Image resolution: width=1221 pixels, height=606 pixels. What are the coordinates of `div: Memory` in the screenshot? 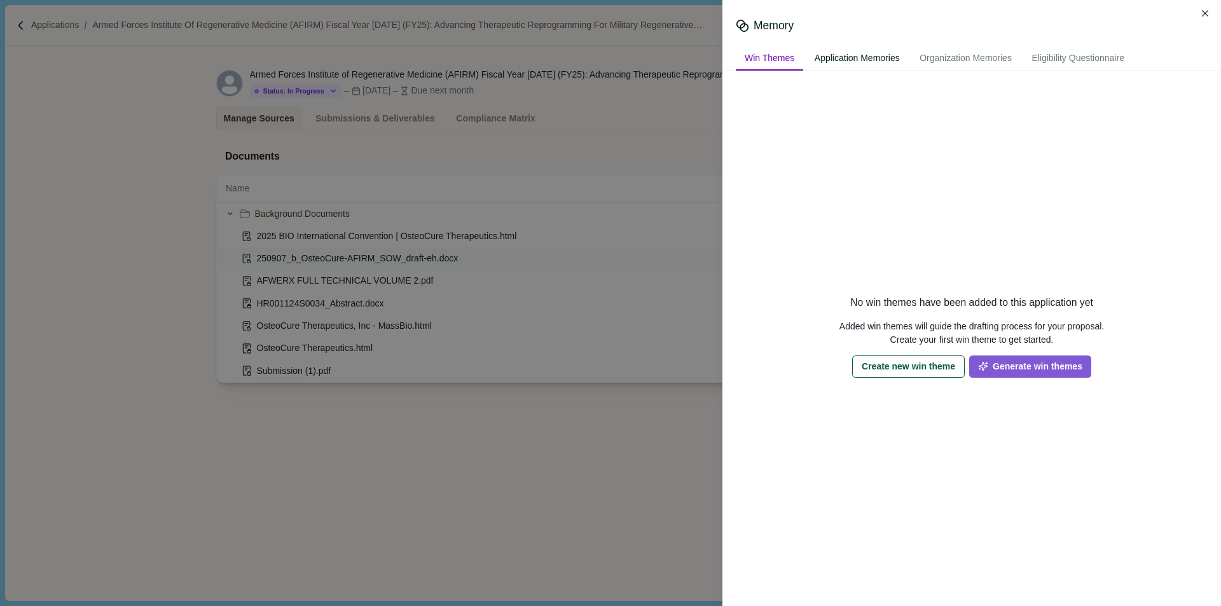 It's located at (773, 25).